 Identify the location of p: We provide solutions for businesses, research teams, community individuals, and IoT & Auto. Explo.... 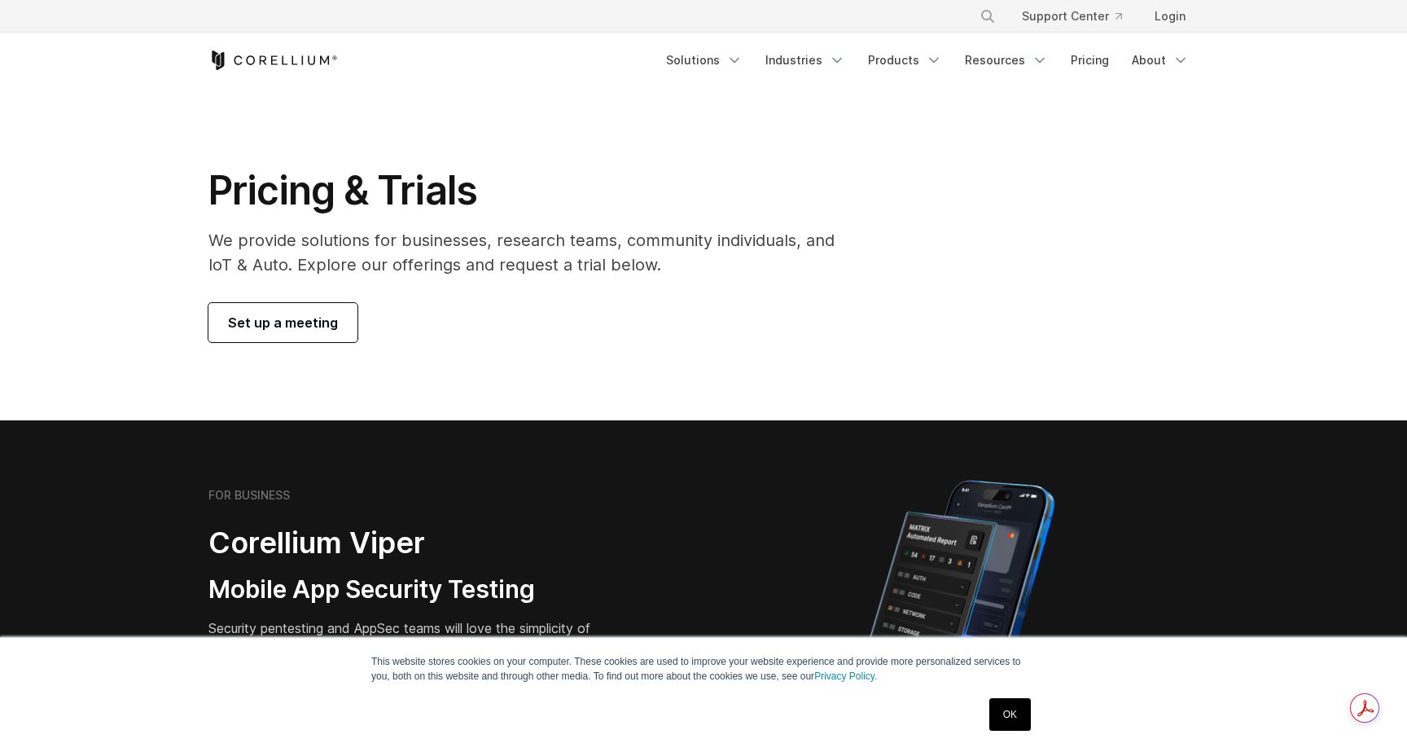
(533, 252).